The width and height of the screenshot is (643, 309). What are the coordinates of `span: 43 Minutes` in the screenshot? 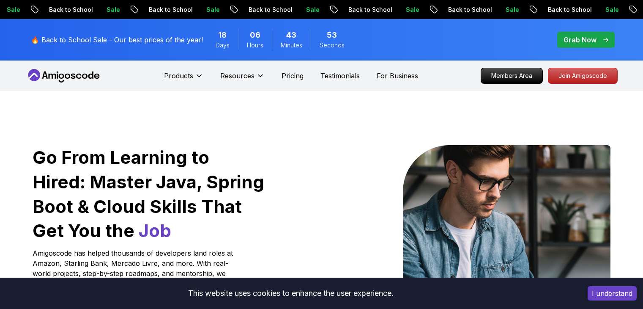 It's located at (291, 35).